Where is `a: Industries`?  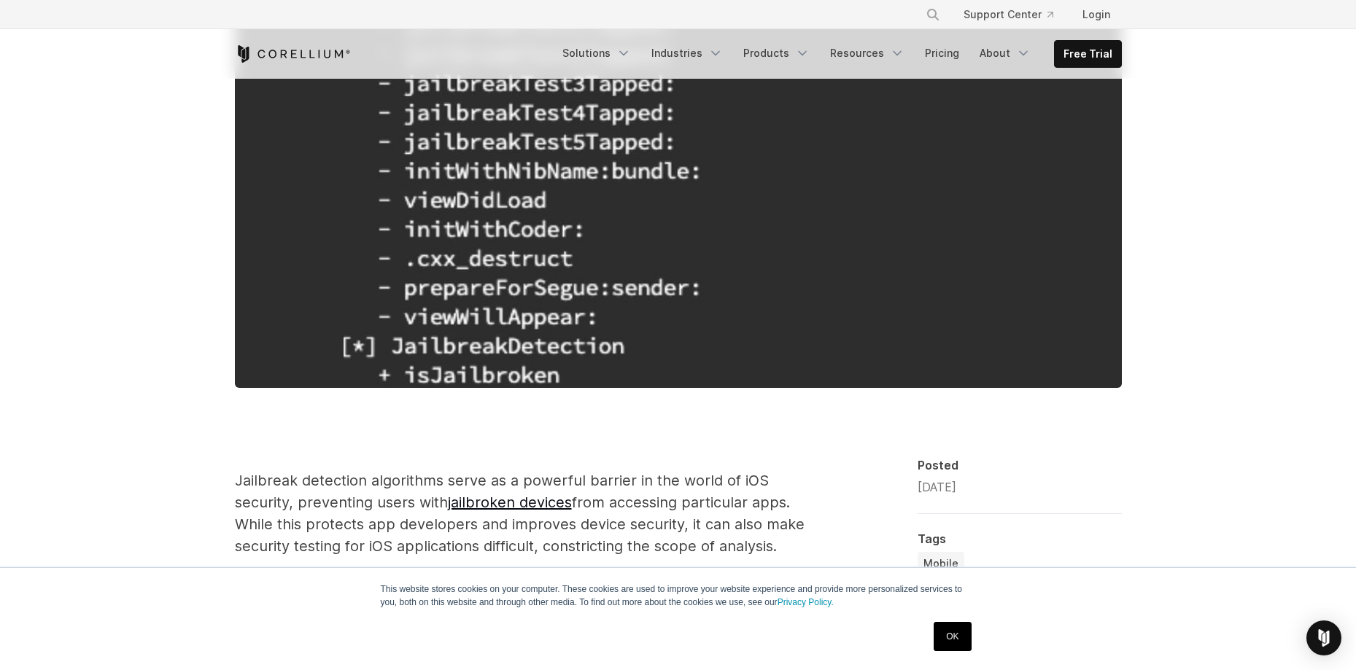 a: Industries is located at coordinates (687, 53).